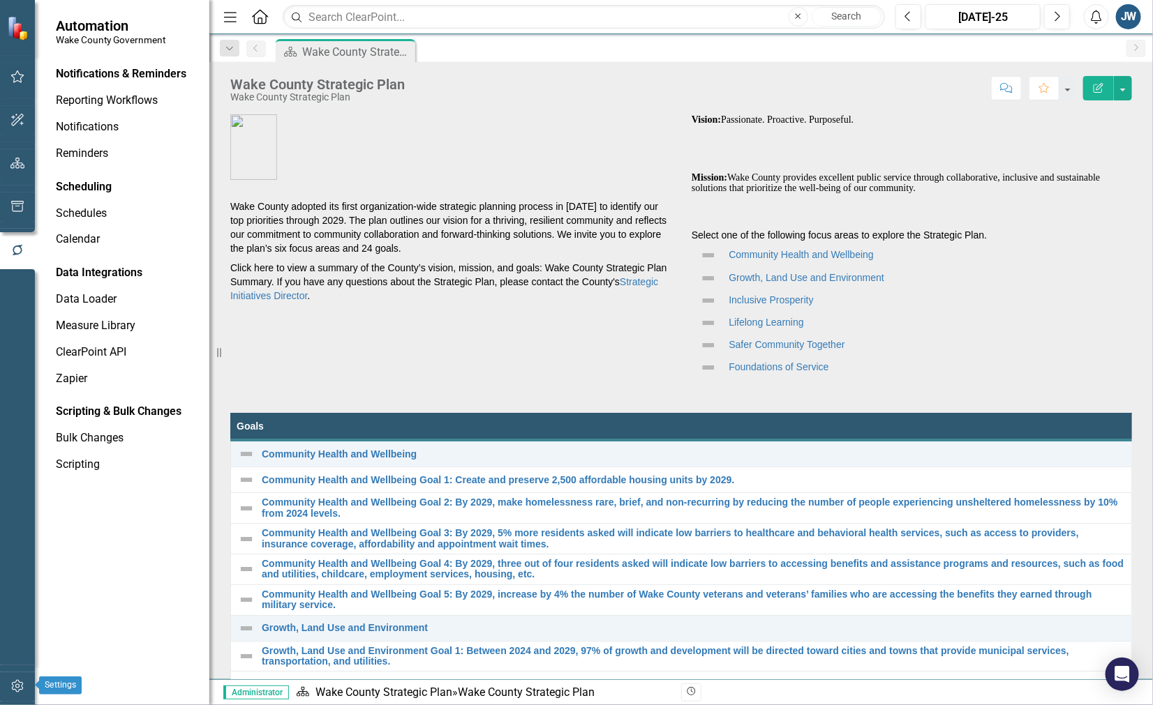 This screenshot has height=705, width=1153. Describe the element at coordinates (110, 40) in the screenshot. I see `small: Wake County Government` at that location.